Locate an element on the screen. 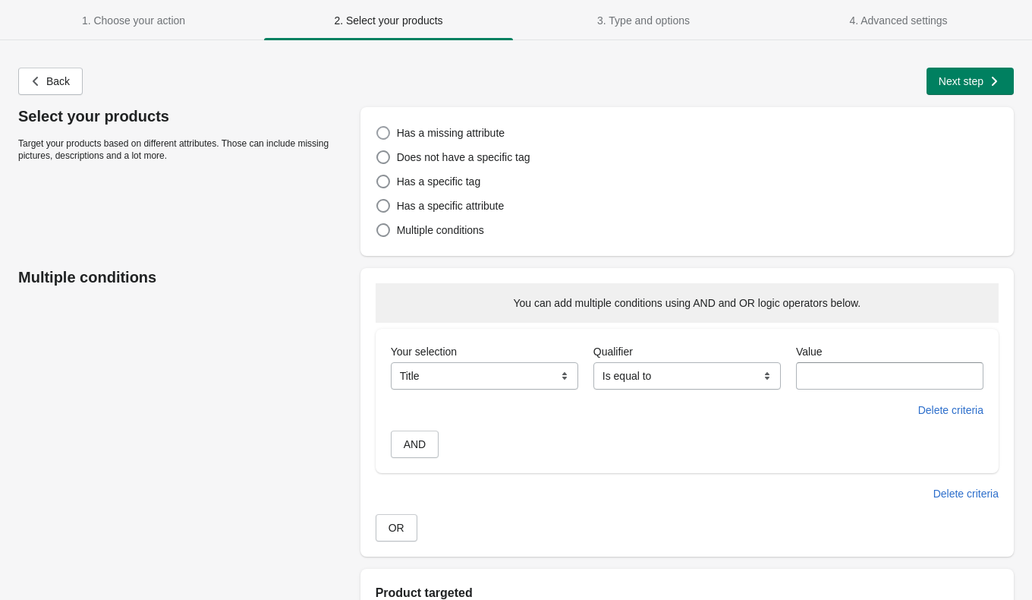 This screenshot has height=600, width=1032. span: 4. Advanced settings is located at coordinates (898, 20).